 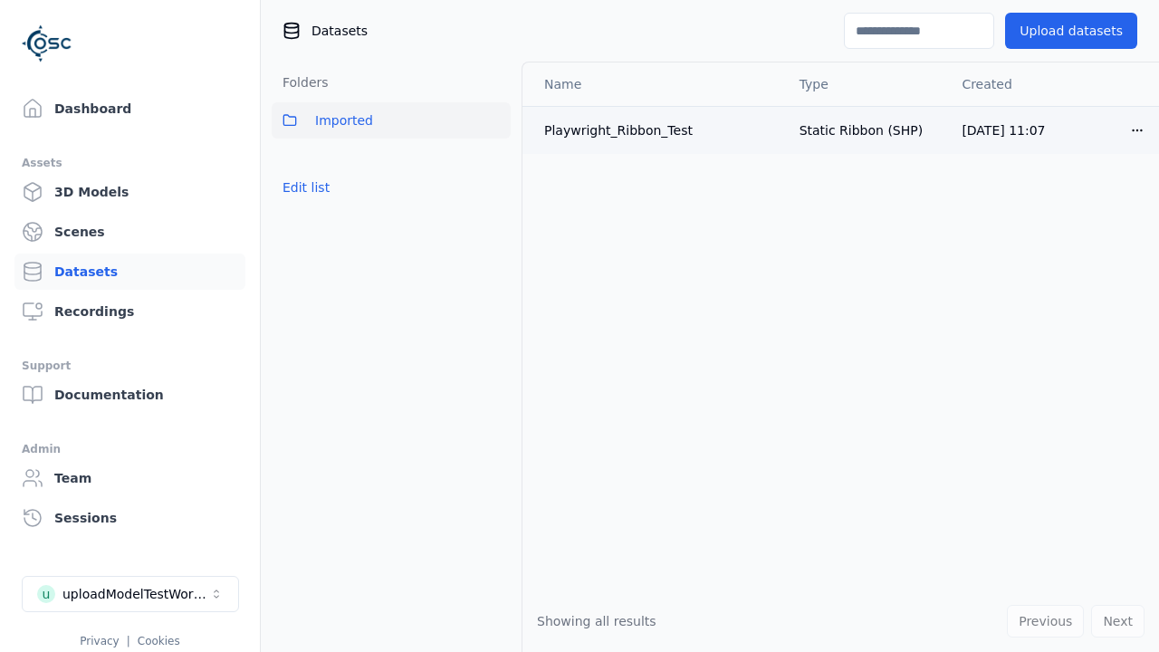 What do you see at coordinates (129, 163) in the screenshot?
I see `div: Assets` at bounding box center [129, 163].